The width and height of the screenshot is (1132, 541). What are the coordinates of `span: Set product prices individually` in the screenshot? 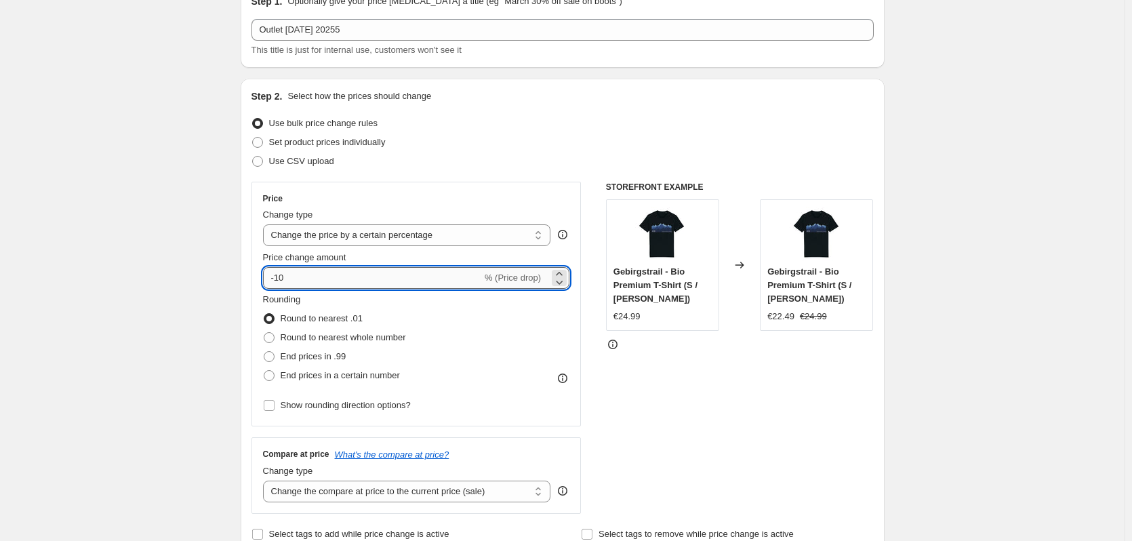 It's located at (328, 142).